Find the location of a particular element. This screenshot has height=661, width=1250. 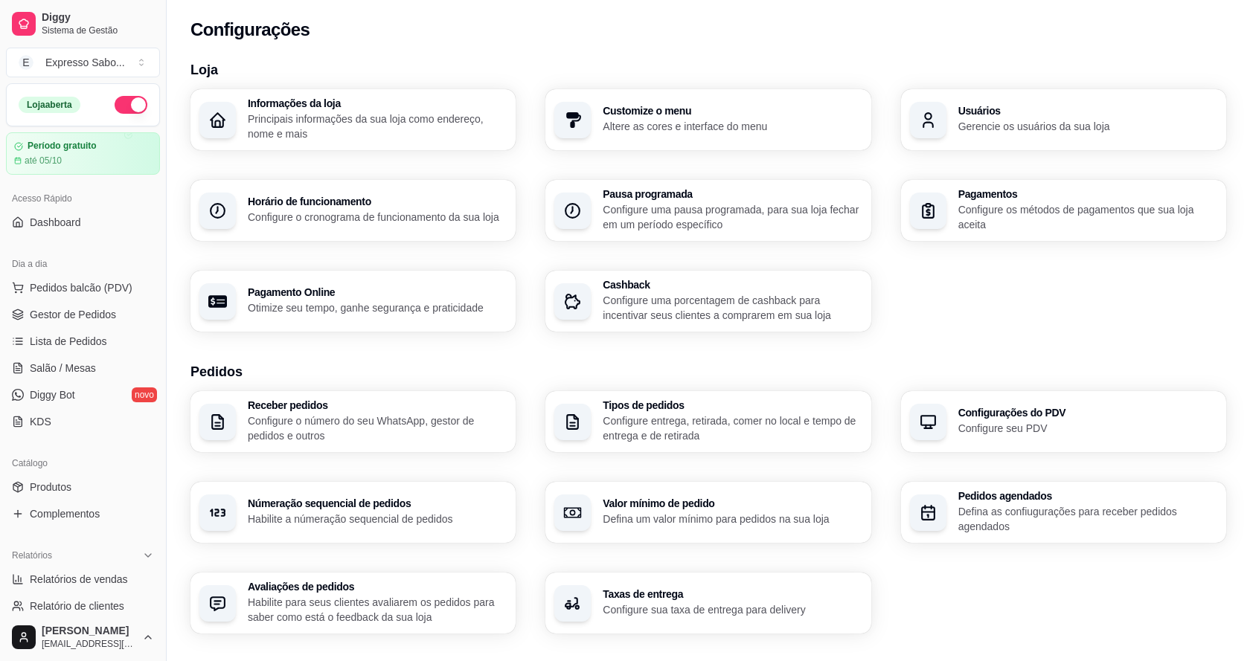

button: Pedidos balcão (PDV) is located at coordinates (83, 288).